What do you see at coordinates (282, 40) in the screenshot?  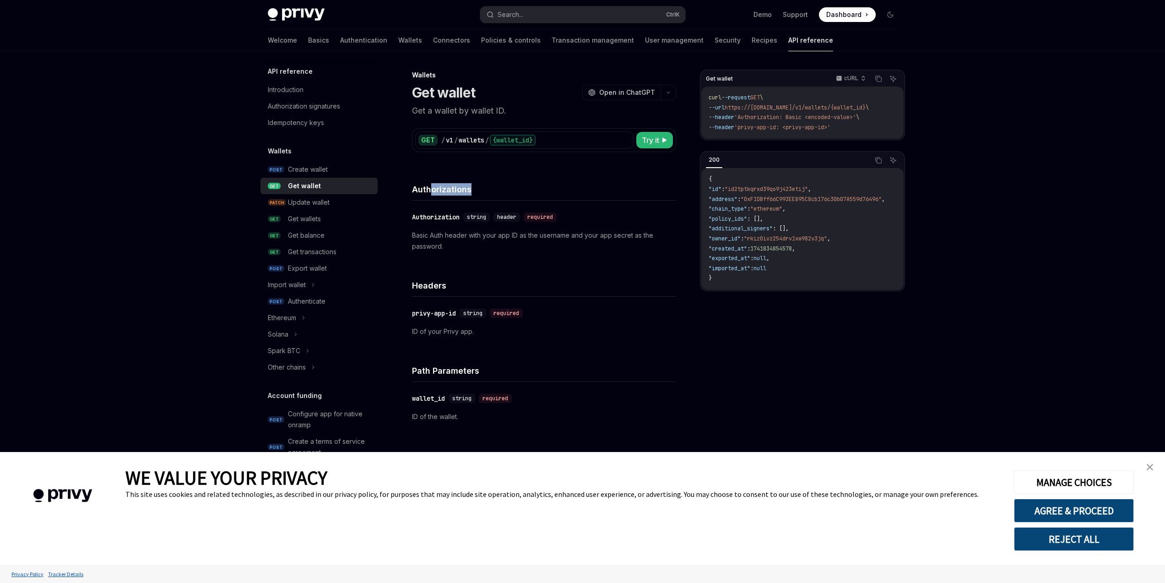 I see `a: Welcome` at bounding box center [282, 40].